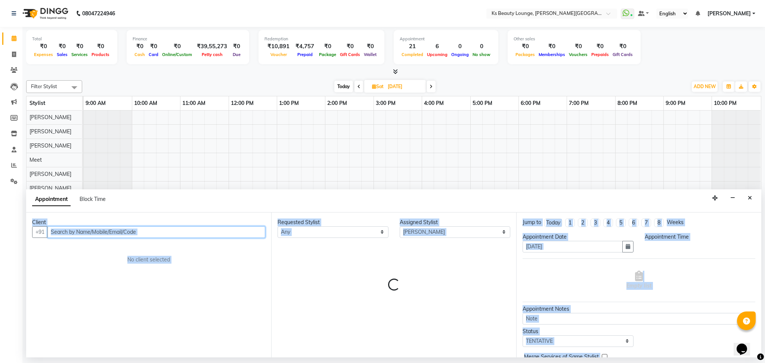 The width and height of the screenshot is (765, 363). Describe the element at coordinates (43, 55) in the screenshot. I see `span: Expenses` at that location.